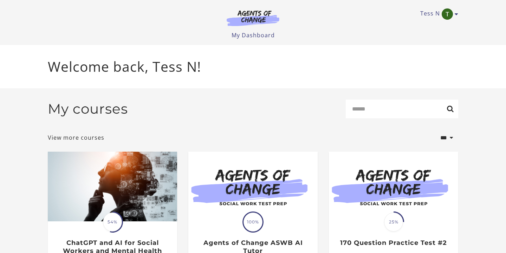  Describe the element at coordinates (253, 222) in the screenshot. I see `span: 100%` at that location.